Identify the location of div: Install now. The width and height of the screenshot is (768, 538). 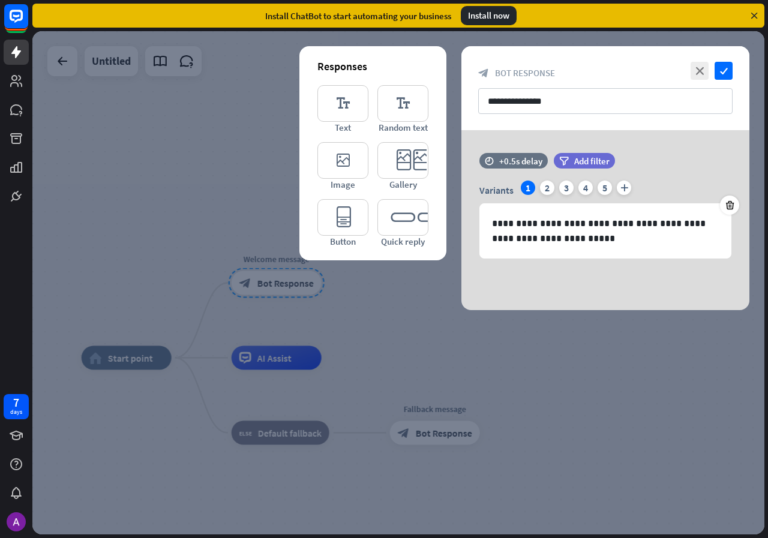
(488, 16).